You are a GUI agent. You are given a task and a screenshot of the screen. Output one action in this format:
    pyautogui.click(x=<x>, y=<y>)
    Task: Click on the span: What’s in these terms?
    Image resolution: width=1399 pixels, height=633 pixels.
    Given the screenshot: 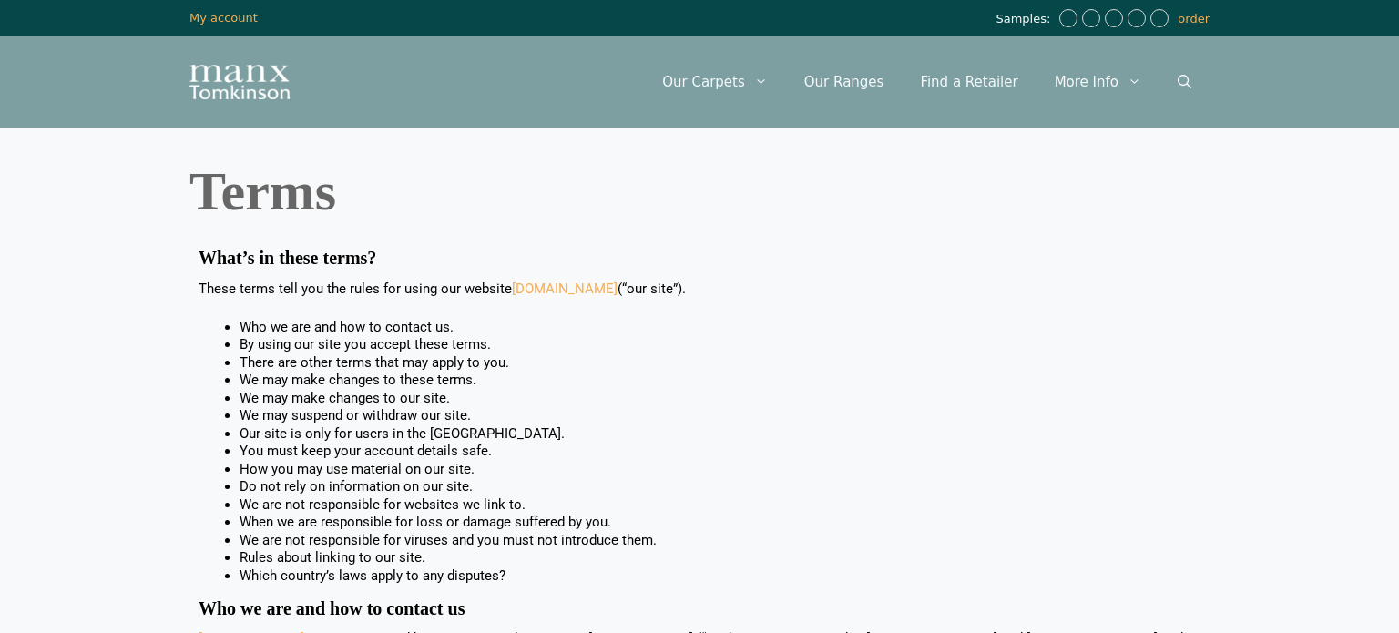 What is the action you would take?
    pyautogui.click(x=287, y=258)
    